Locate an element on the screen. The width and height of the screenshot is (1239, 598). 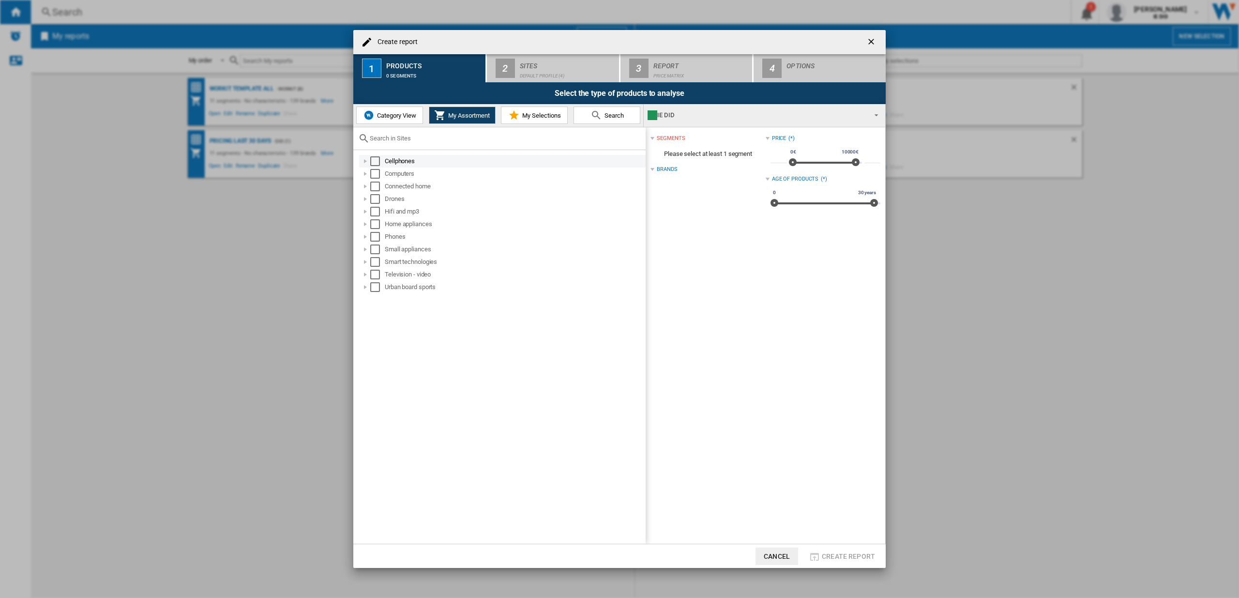
div: Age of products is located at coordinates (795, 179).